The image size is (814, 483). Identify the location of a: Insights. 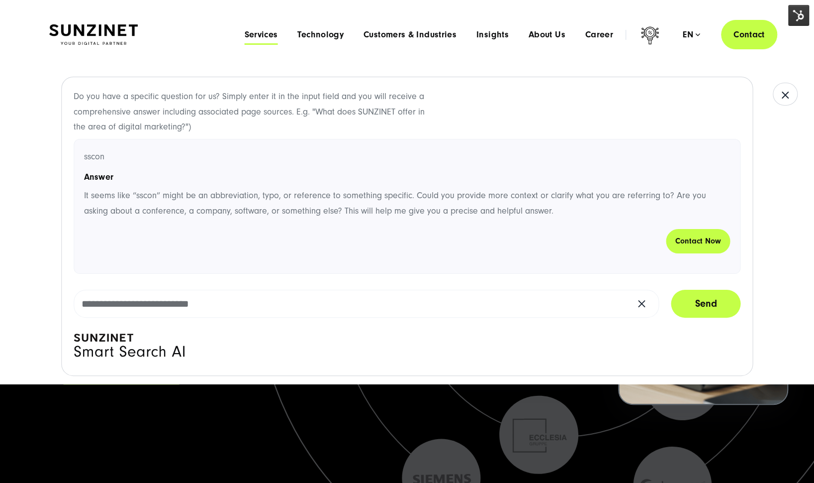
(493, 35).